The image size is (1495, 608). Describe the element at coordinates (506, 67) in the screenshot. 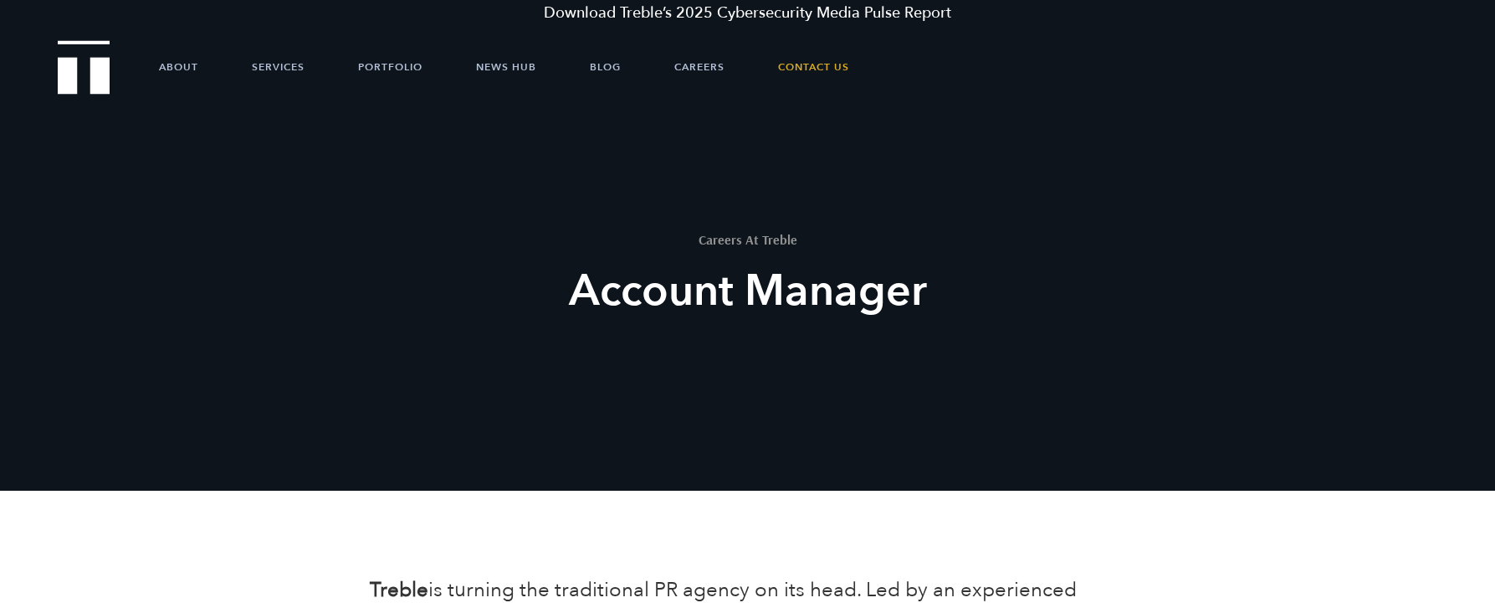

I see `a: News Hub` at that location.